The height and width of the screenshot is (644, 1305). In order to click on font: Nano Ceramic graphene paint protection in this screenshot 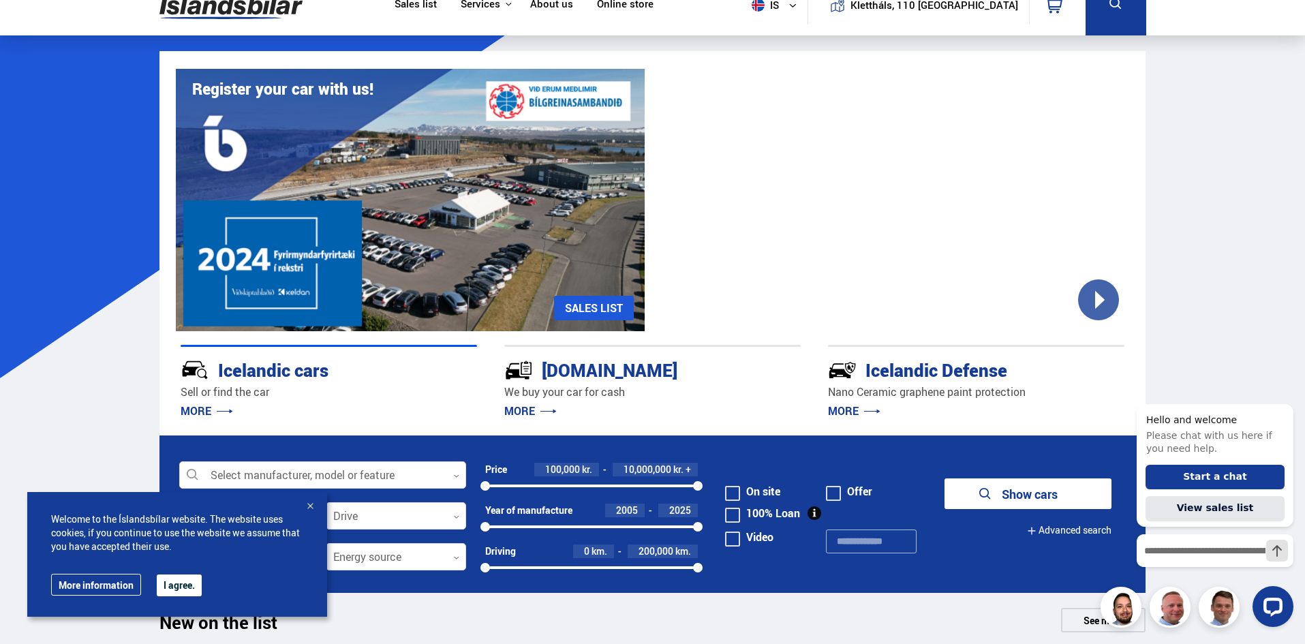, I will do `click(927, 392)`.